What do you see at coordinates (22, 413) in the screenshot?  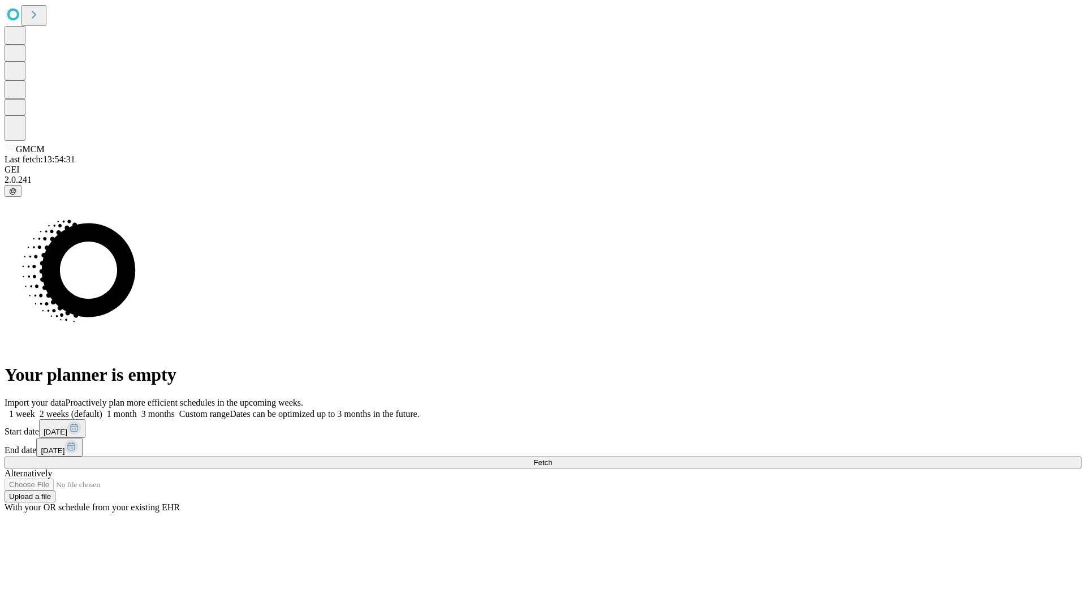 I see `span: 1 week` at bounding box center [22, 413].